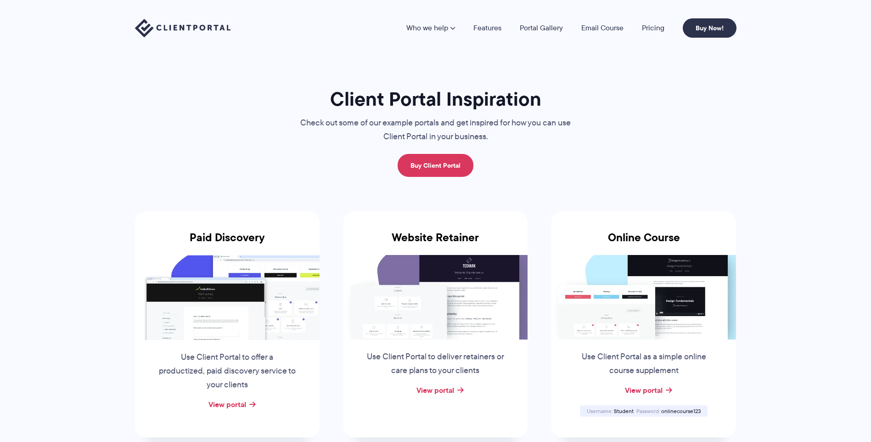 Image resolution: width=871 pixels, height=442 pixels. Describe the element at coordinates (623, 410) in the screenshot. I see `span: Student` at that location.